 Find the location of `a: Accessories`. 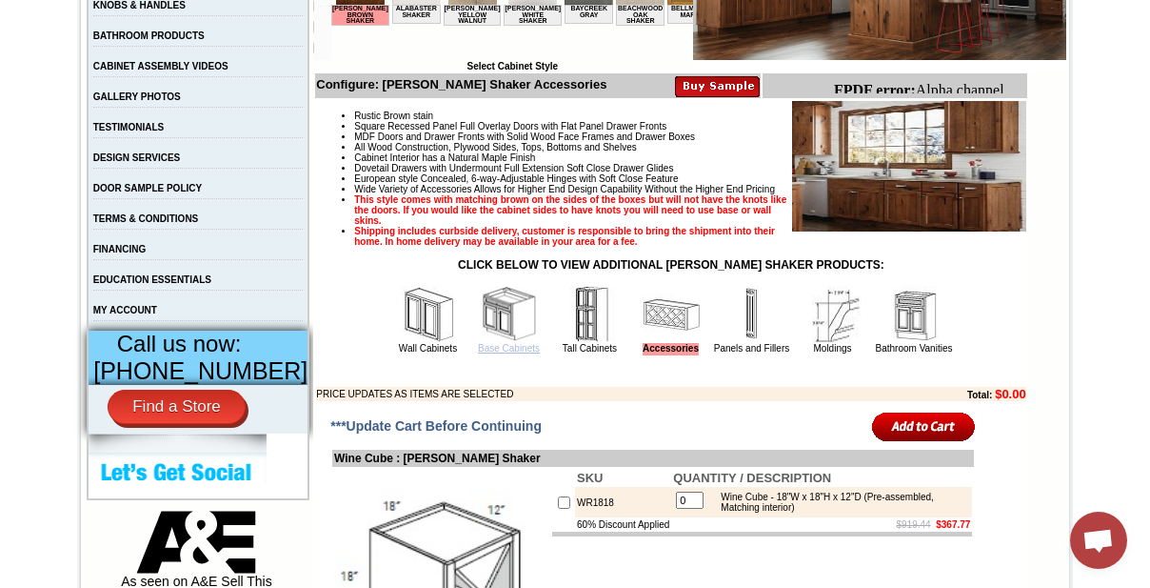

a: Accessories is located at coordinates (670, 349).